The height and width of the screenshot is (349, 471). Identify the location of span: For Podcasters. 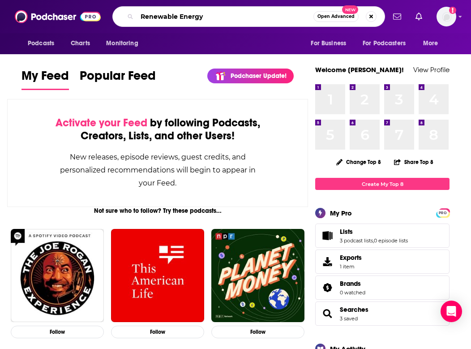
(384, 43).